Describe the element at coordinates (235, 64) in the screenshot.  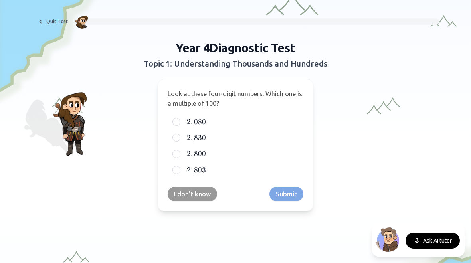
I see `h2: Topic 1: Understanding Thousands and Hundreds` at that location.